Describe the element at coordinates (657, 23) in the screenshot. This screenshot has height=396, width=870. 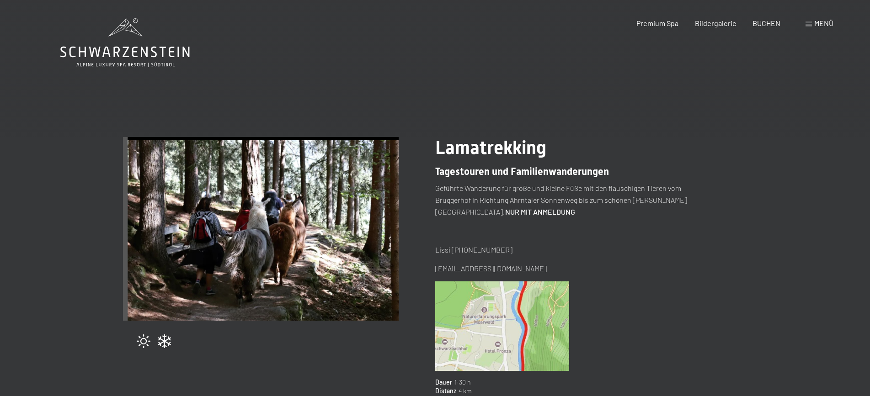
I see `a: Premium Spa` at that location.